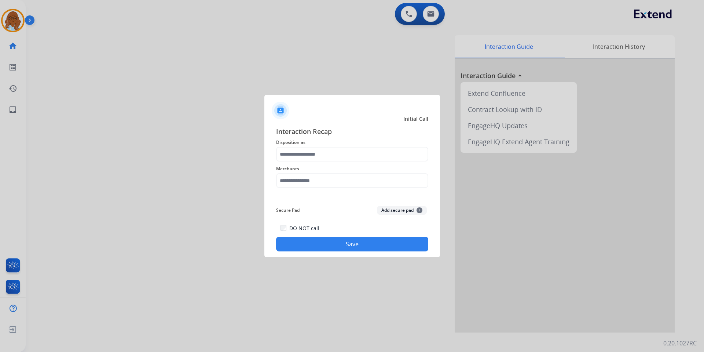 The width and height of the screenshot is (704, 352). Describe the element at coordinates (288, 210) in the screenshot. I see `span: Secure Pad` at that location.